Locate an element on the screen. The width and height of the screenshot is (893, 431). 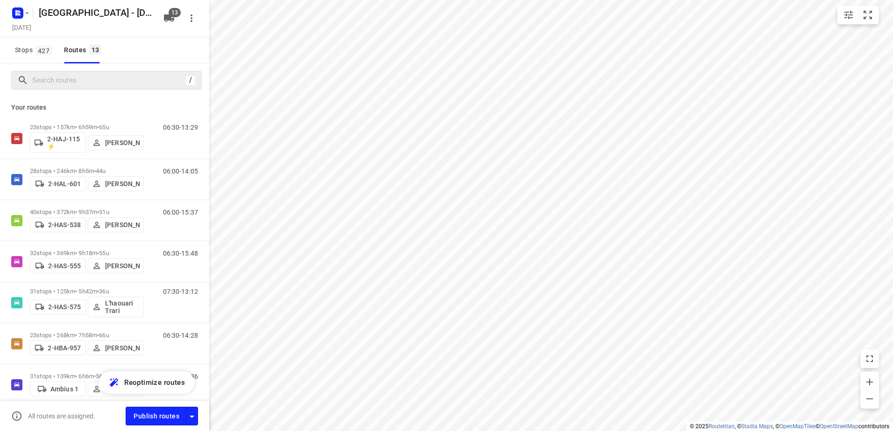
button: Fit zoom is located at coordinates (868, 15).